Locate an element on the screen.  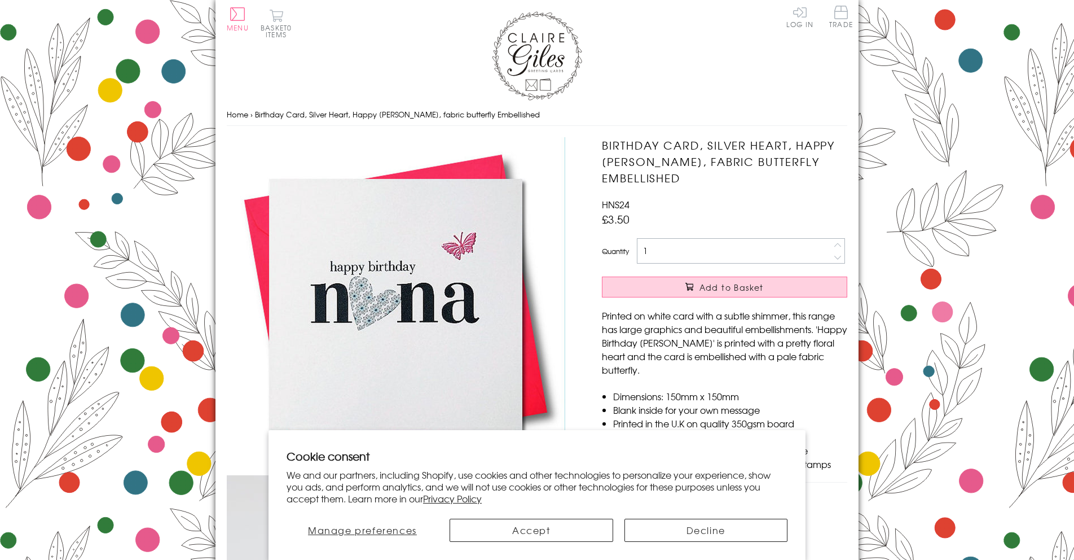
li: Blank inside for your own message is located at coordinates (730, 410).